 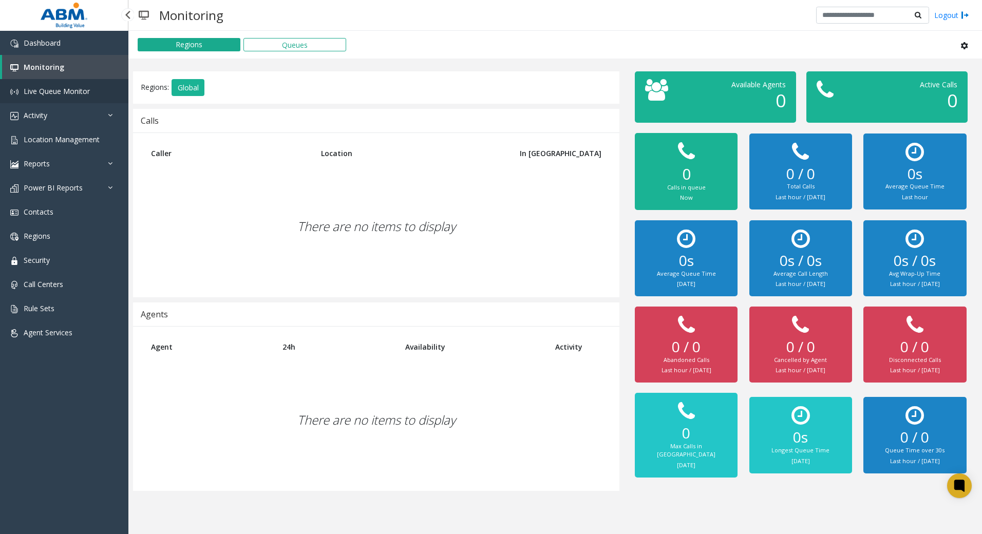 What do you see at coordinates (37, 236) in the screenshot?
I see `span: Regions` at bounding box center [37, 236].